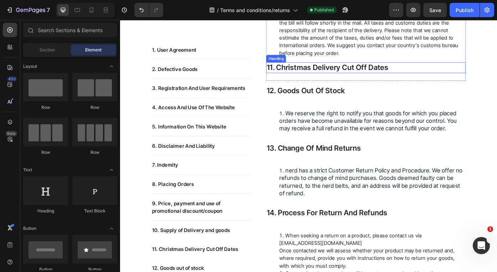  I want to click on p: 9. Price, payment and use of promotional discount/coupon, so click(92, 212).